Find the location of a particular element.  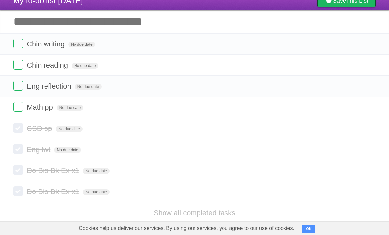

span: Eng reflection is located at coordinates (50, 86).